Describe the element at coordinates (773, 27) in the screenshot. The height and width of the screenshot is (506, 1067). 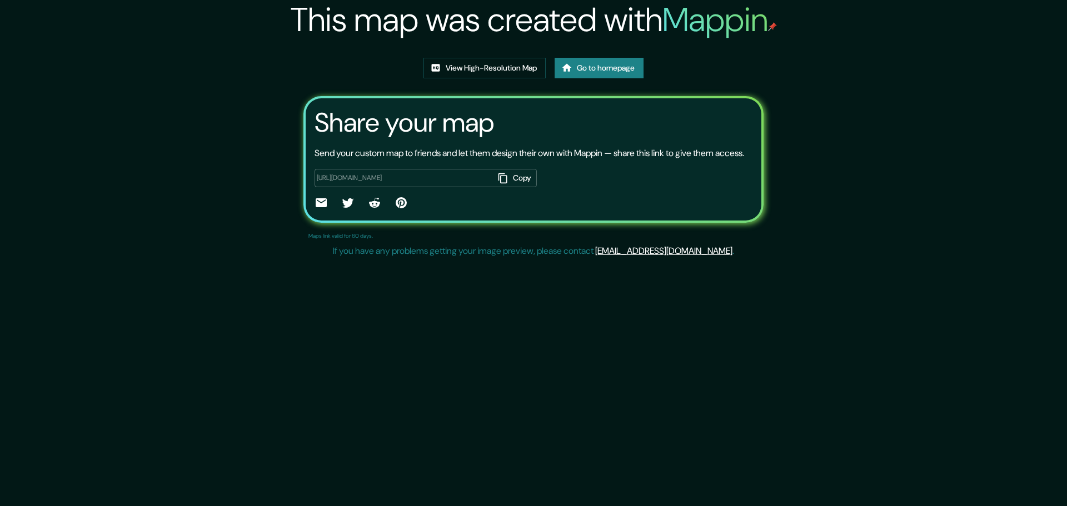
I see `img: mappin-pin` at that location.